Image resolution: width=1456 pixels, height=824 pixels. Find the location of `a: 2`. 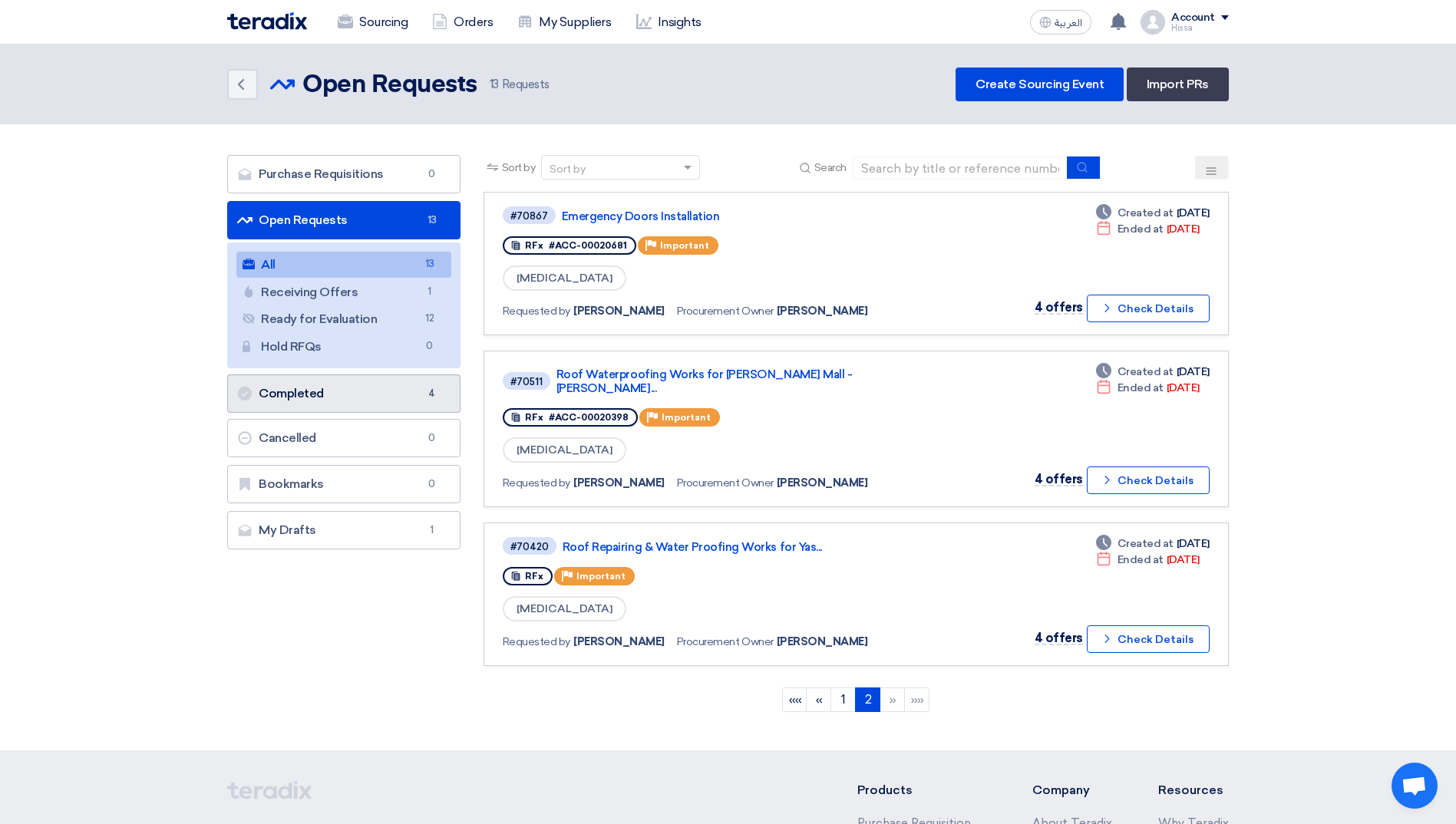

a: 2 is located at coordinates (867, 700).